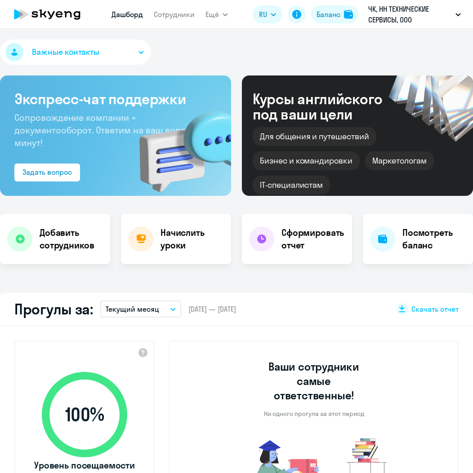 The width and height of the screenshot is (473, 473). What do you see at coordinates (314, 381) in the screenshot?
I see `h3: Ваши сотрудники самые ответственные!` at bounding box center [314, 381].